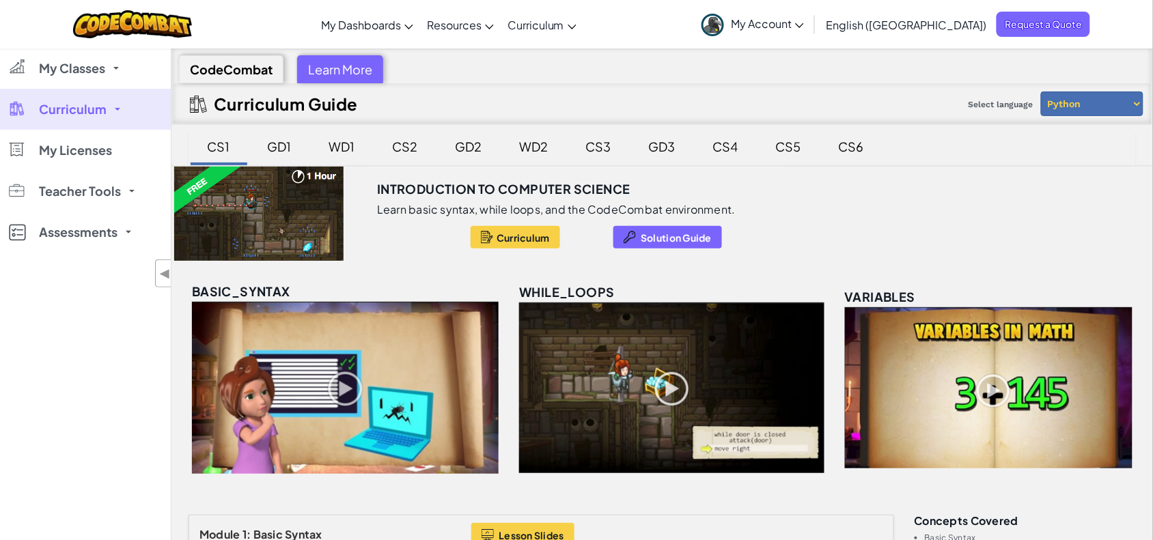 Image resolution: width=1153 pixels, height=540 pixels. Describe the element at coordinates (1043, 24) in the screenshot. I see `span: Request a Quote` at that location.